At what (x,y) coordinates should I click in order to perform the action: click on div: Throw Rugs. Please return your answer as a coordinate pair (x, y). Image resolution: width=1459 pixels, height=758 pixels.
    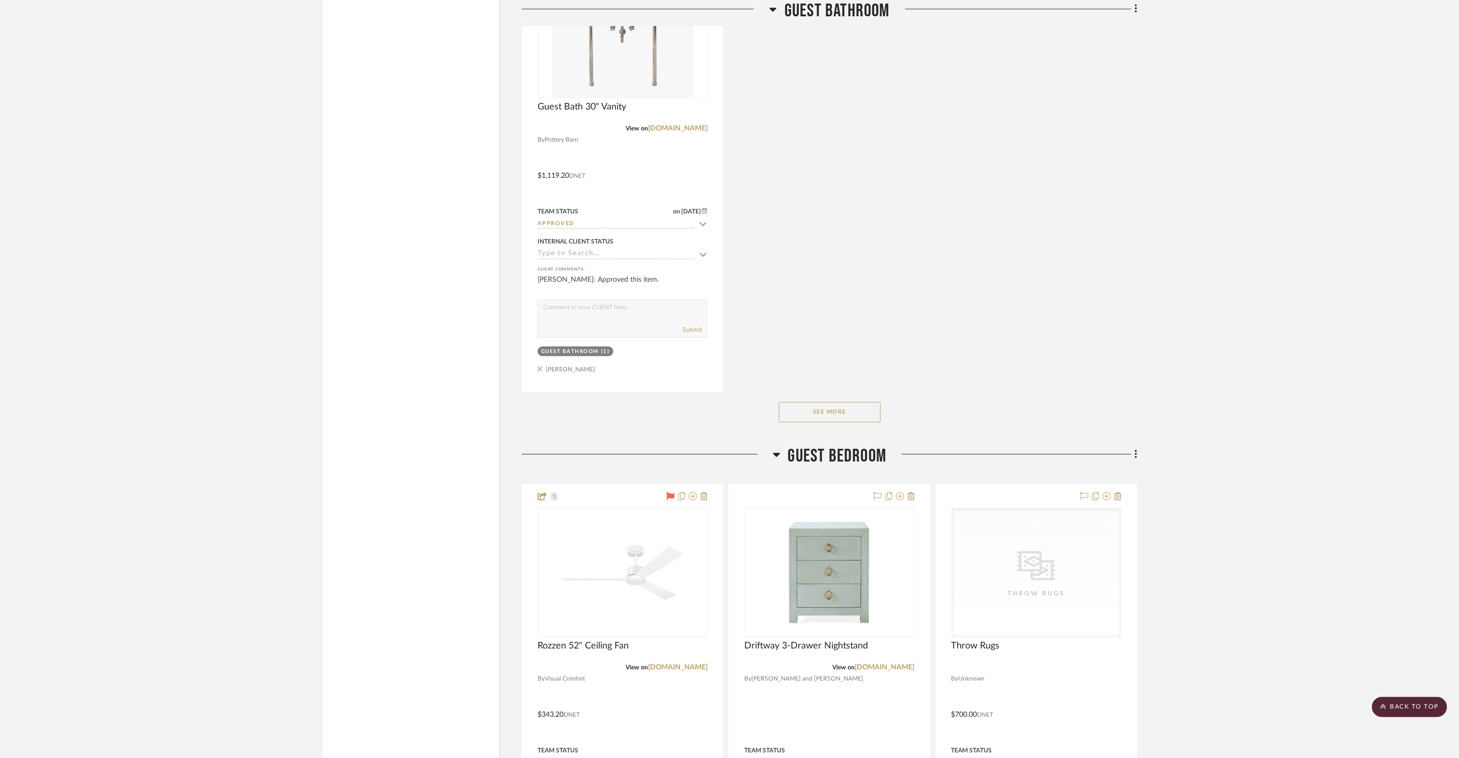
    Looking at the image, I should click on (1037, 593).